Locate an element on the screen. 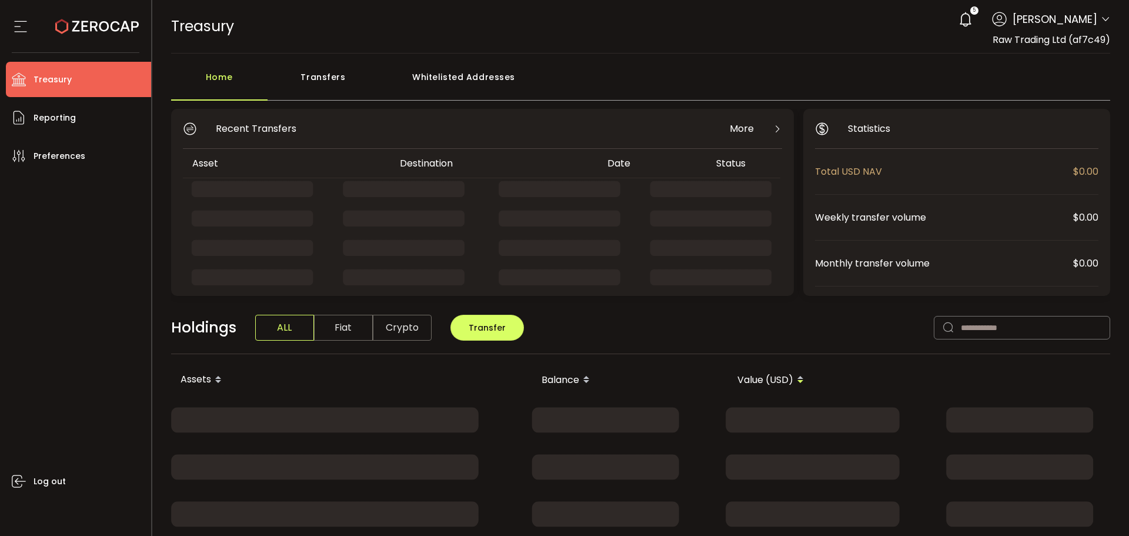 The width and height of the screenshot is (1129, 536). div: Assets is located at coordinates (278, 380).